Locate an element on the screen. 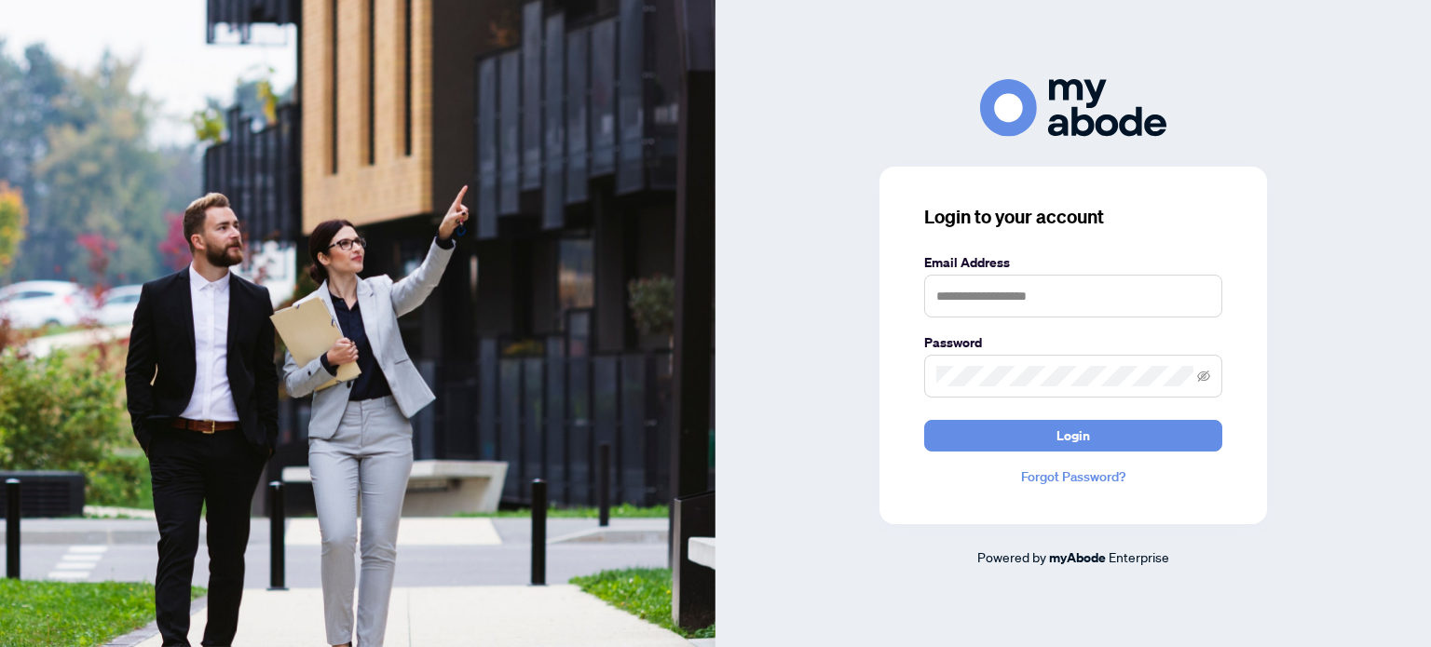 The width and height of the screenshot is (1431, 647). span: Login is located at coordinates (1073, 436).